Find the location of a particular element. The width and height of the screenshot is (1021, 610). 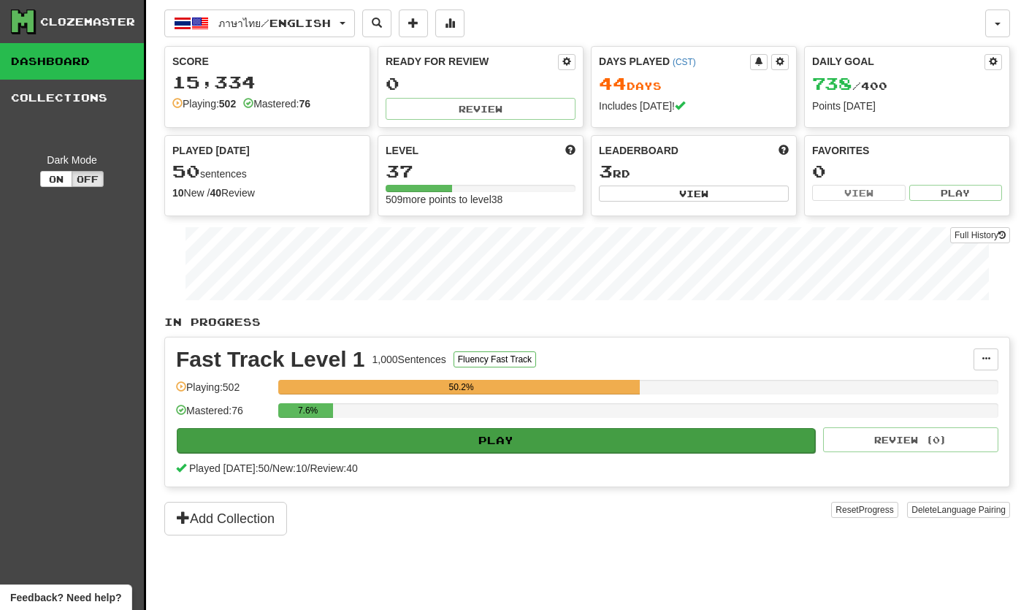

button: Off is located at coordinates (88, 179).